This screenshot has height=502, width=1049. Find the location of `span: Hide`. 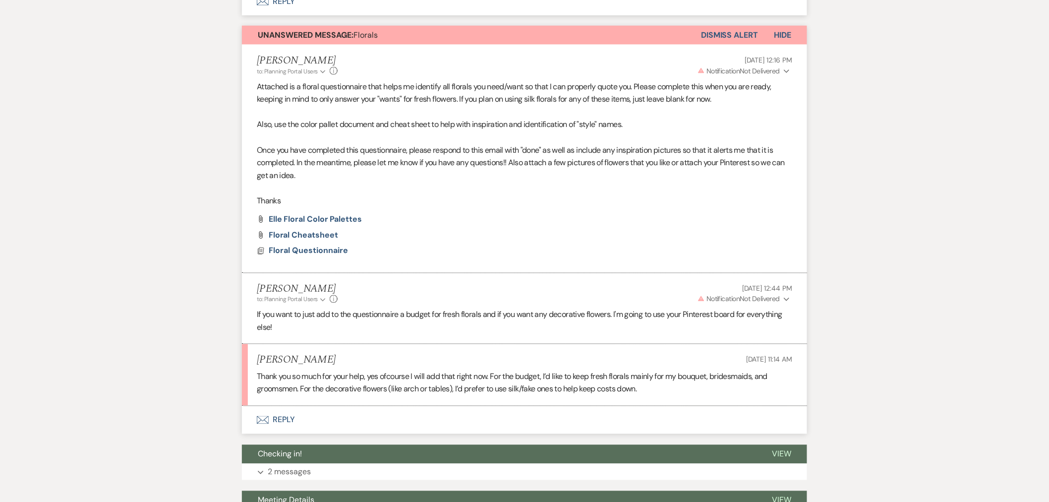

span: Hide is located at coordinates (782, 35).